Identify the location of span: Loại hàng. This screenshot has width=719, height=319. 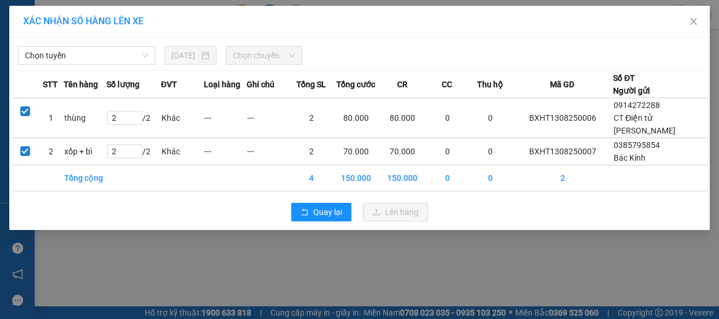
(222, 85).